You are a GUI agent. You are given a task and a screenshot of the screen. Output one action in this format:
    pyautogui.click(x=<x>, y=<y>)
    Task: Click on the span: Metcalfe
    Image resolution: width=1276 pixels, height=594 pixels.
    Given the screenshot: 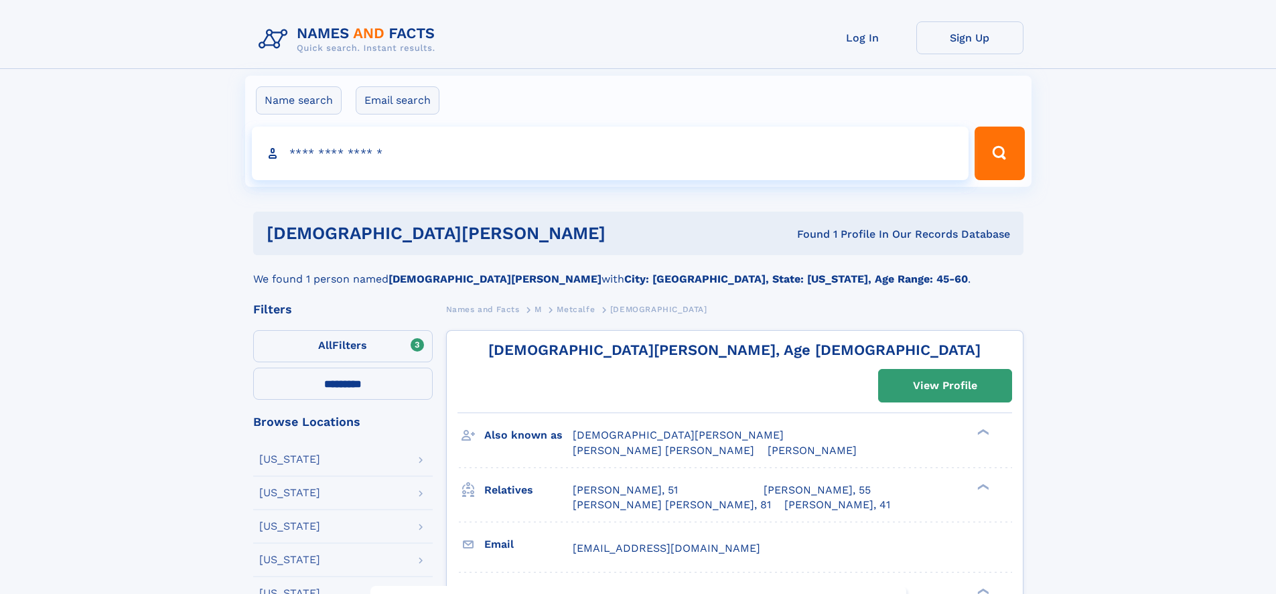 What is the action you would take?
    pyautogui.click(x=575, y=309)
    